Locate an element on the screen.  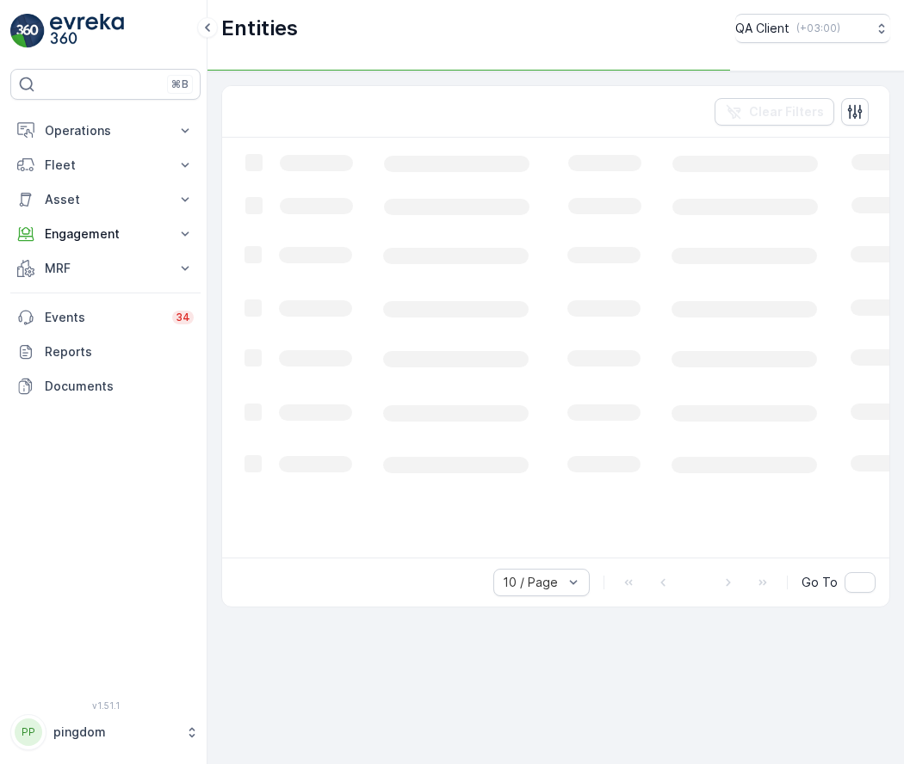
button: Asset is located at coordinates (105, 200).